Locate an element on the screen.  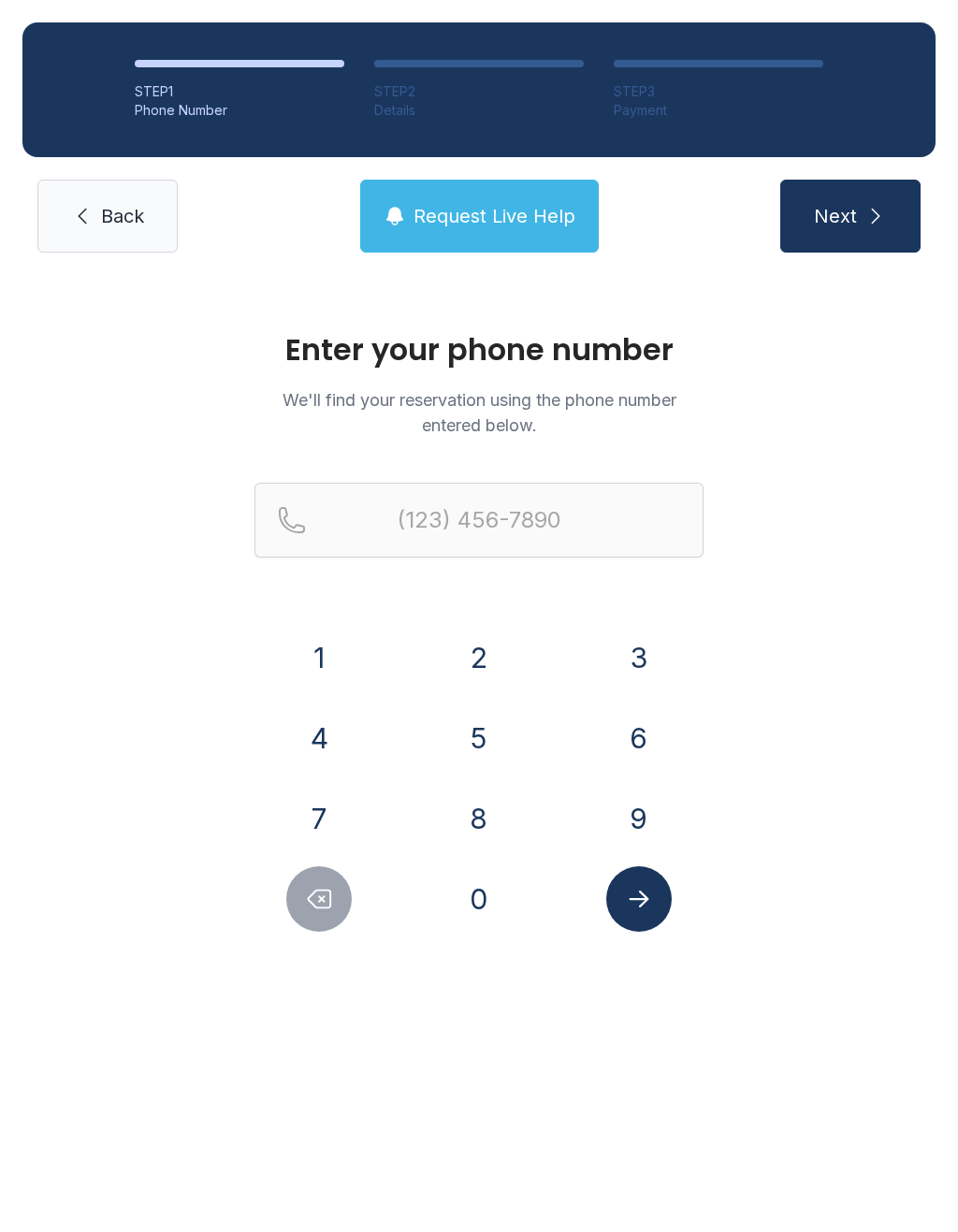
button: 0 is located at coordinates (479, 898).